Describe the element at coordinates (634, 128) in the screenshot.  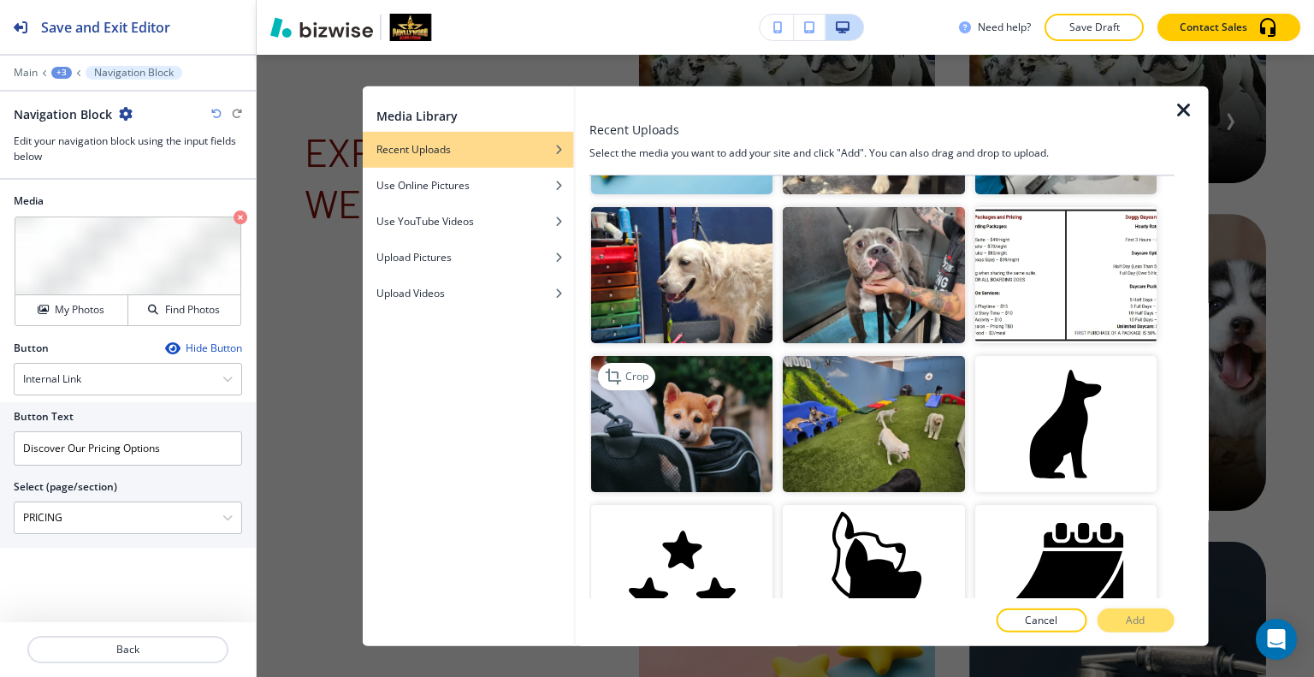
I see `h3: Recent Uploads` at that location.